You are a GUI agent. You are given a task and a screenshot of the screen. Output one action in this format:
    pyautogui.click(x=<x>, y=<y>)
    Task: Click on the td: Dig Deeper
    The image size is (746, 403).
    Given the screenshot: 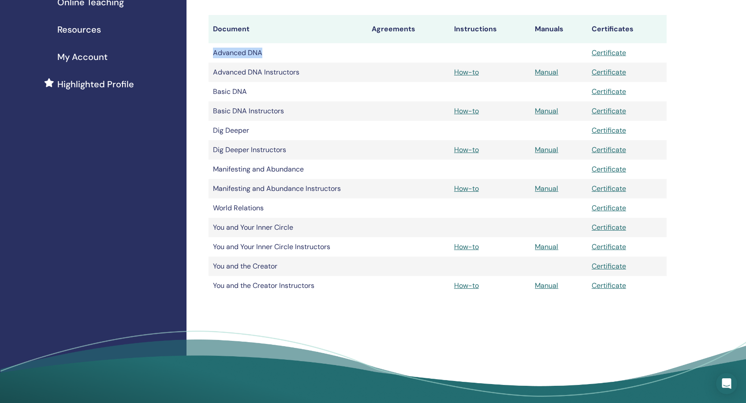 What is the action you would take?
    pyautogui.click(x=288, y=131)
    